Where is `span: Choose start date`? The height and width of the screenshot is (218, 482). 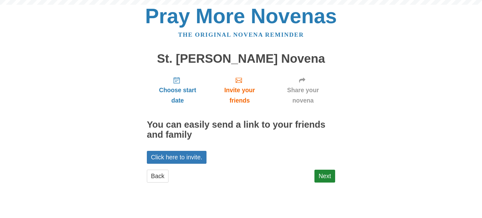
span: Choose start date is located at coordinates (178, 95).